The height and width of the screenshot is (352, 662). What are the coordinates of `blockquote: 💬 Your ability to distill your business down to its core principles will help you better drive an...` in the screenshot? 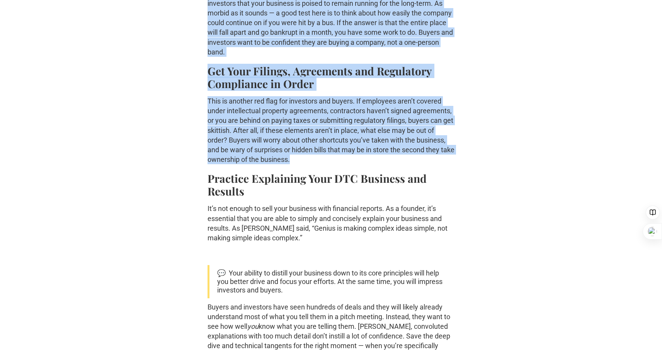 It's located at (331, 282).